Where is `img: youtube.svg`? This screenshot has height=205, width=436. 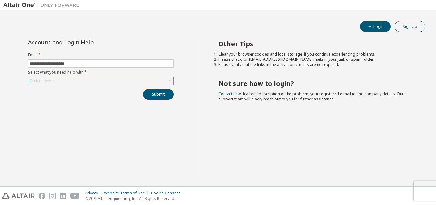 img: youtube.svg is located at coordinates (75, 195).